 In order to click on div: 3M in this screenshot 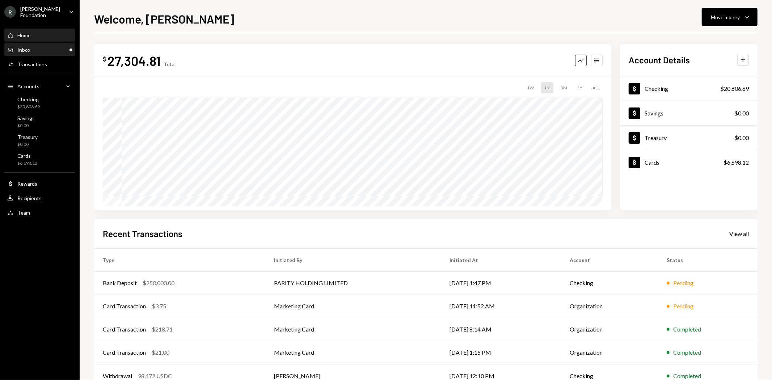, I will do `click(564, 88)`.